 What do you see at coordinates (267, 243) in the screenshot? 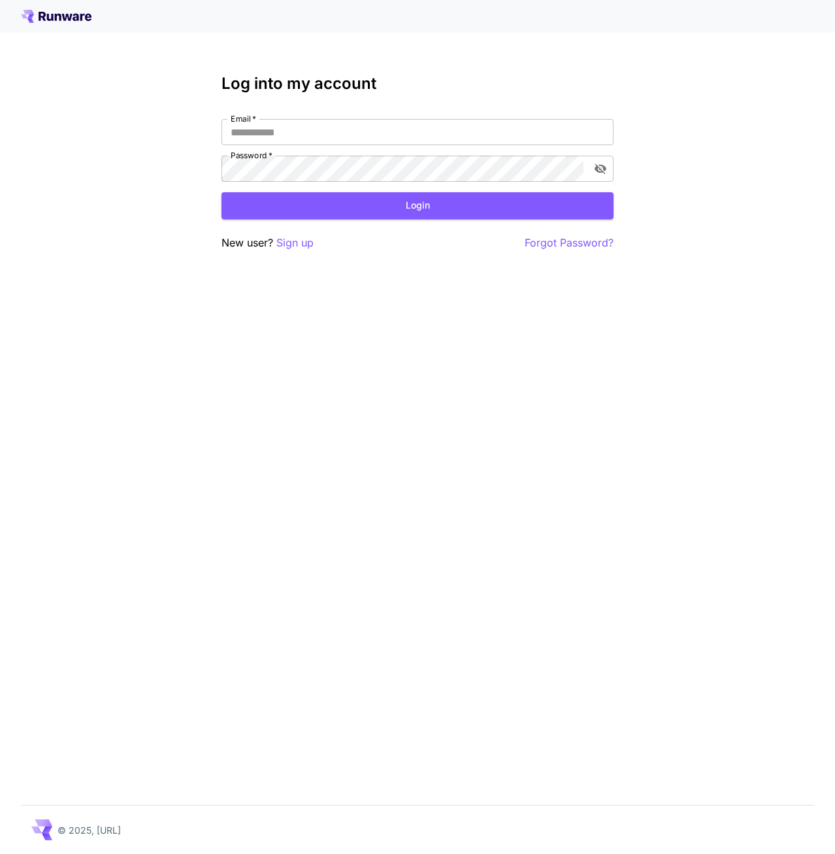
I see `p: New user?` at bounding box center [267, 243].